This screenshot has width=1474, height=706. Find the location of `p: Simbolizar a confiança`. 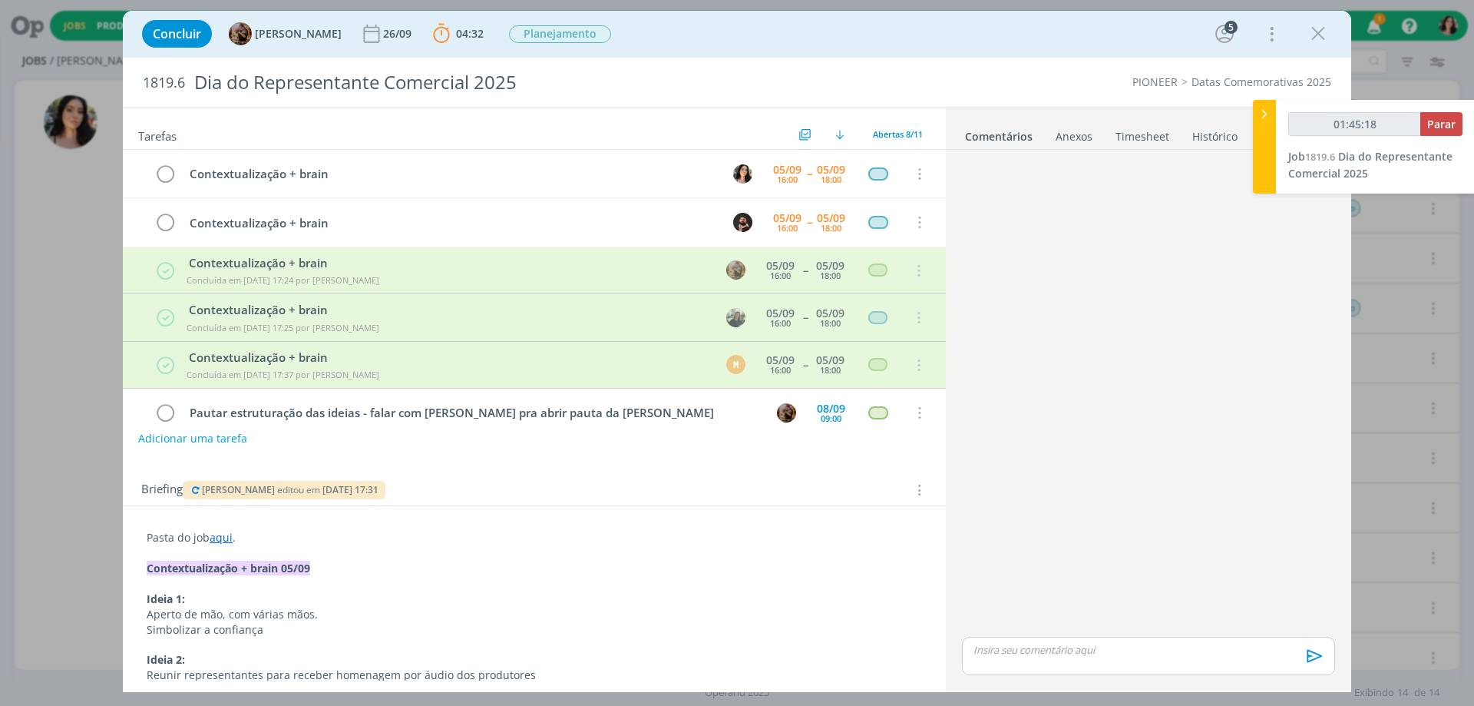

p: Simbolizar a confiança is located at coordinates (534, 630).